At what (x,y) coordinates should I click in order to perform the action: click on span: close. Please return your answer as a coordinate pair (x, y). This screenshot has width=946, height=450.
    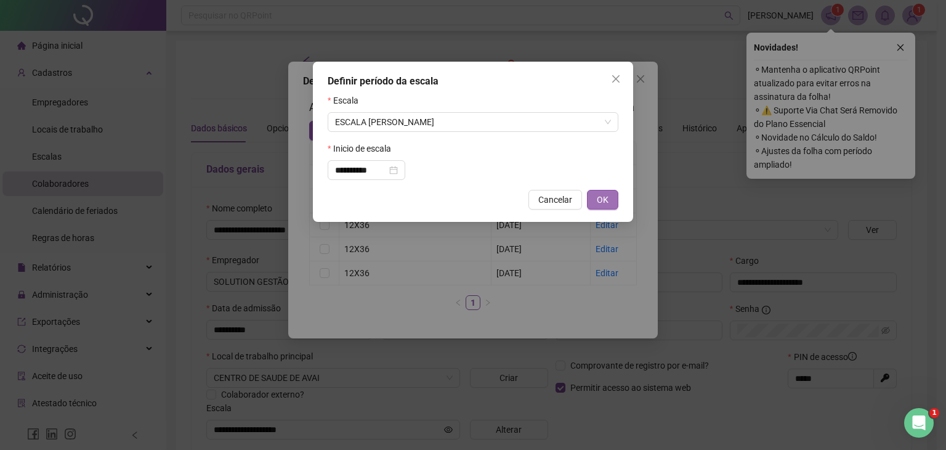
    Looking at the image, I should click on (616, 79).